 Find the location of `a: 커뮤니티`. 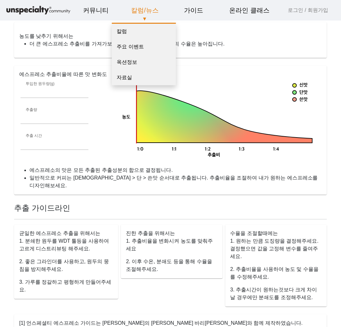

a: 커뮤니티 is located at coordinates (96, 10).